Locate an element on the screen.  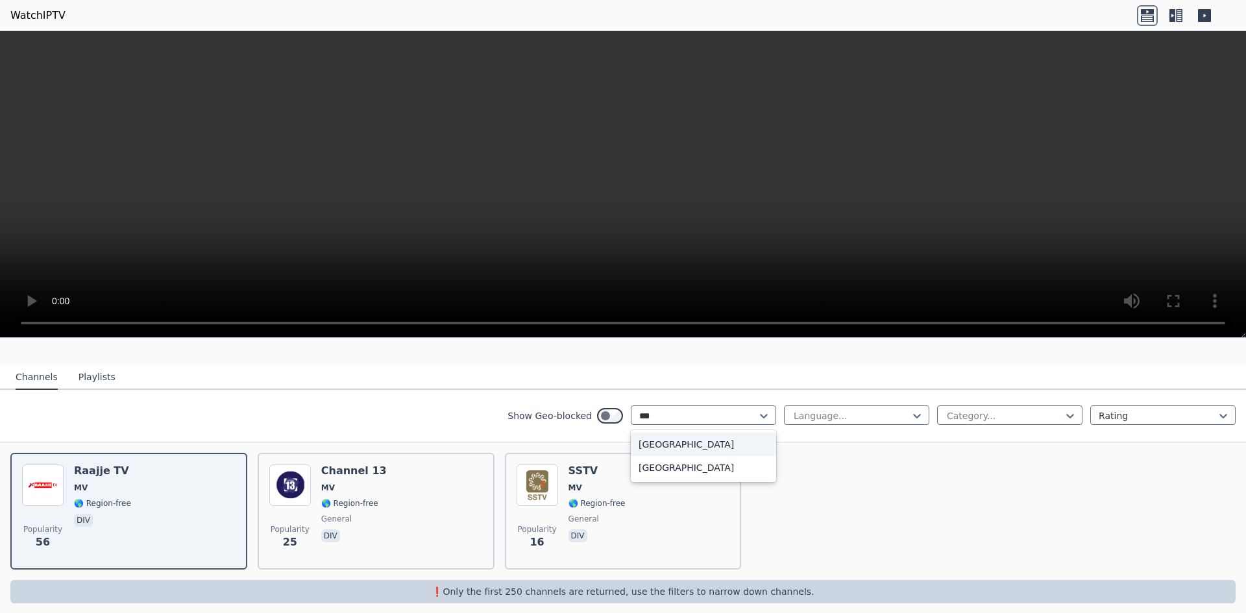
button: Playlists is located at coordinates (97, 378).